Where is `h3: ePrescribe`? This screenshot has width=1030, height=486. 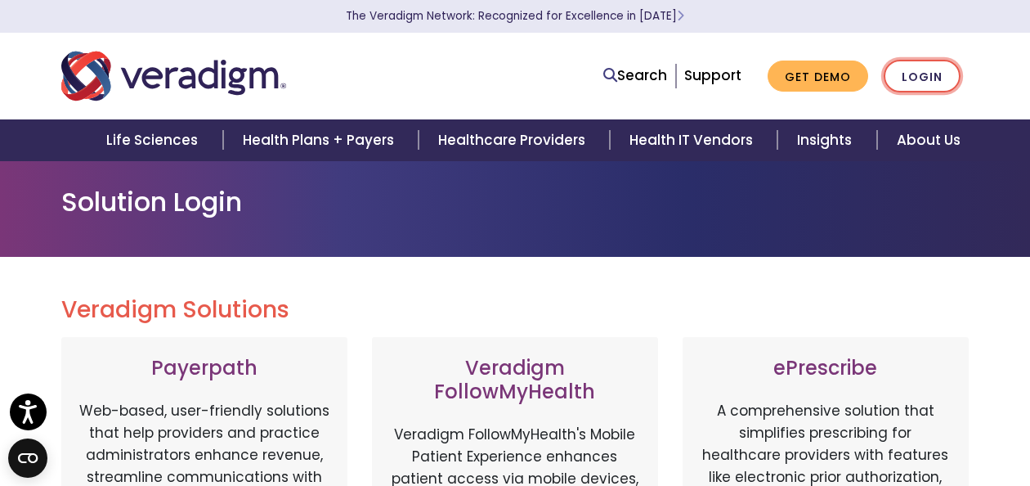 h3: ePrescribe is located at coordinates (826, 368).